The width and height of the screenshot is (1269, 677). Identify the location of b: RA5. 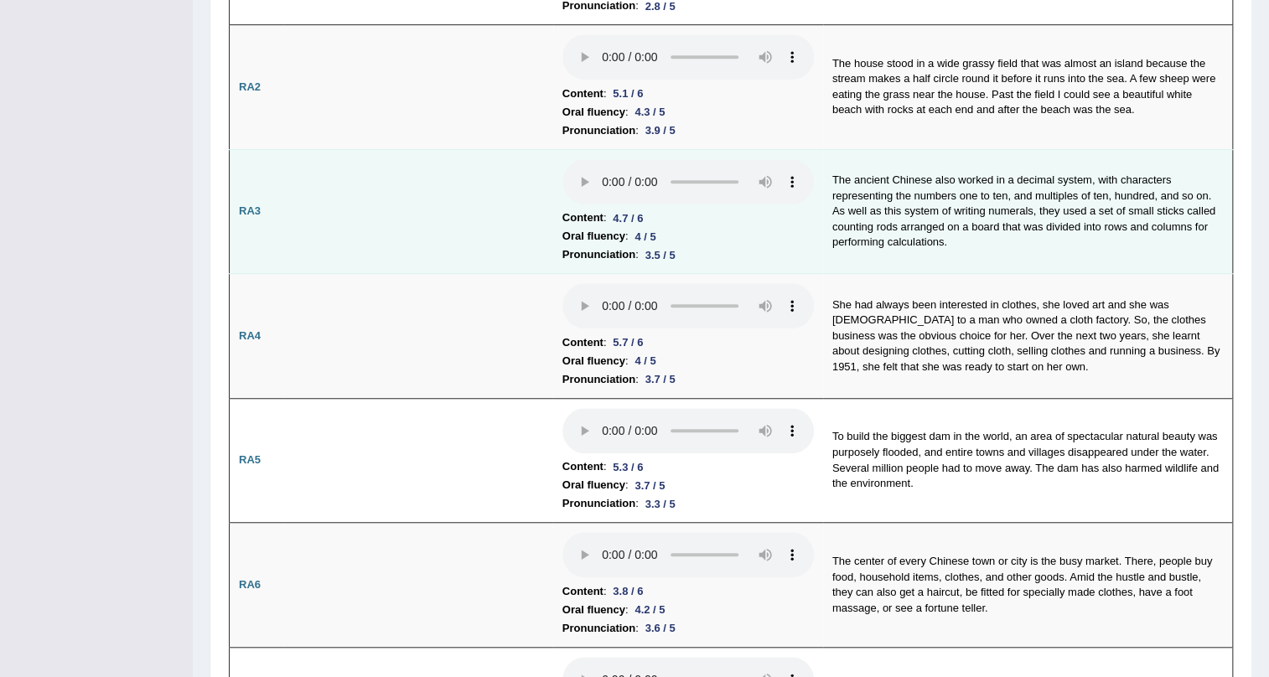
(250, 459).